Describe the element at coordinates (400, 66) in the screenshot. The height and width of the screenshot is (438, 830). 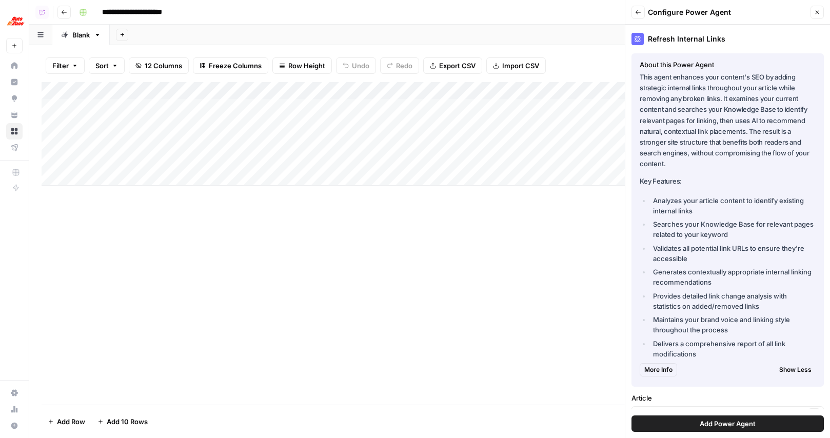
I see `button: Redo` at that location.